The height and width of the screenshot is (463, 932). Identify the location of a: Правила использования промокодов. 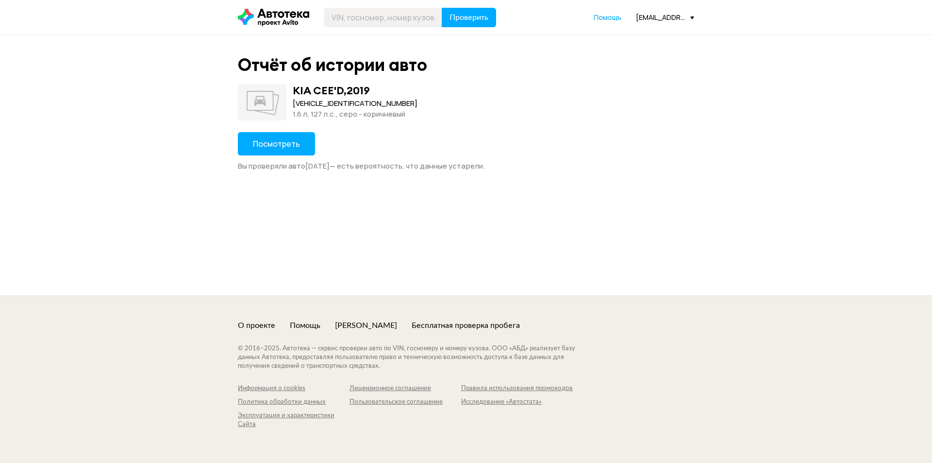
(517, 388).